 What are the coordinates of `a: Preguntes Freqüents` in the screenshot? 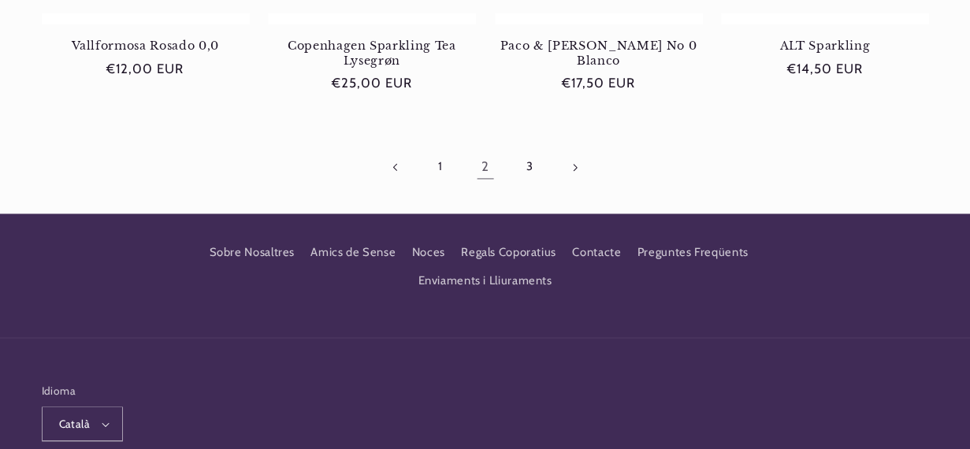 It's located at (693, 253).